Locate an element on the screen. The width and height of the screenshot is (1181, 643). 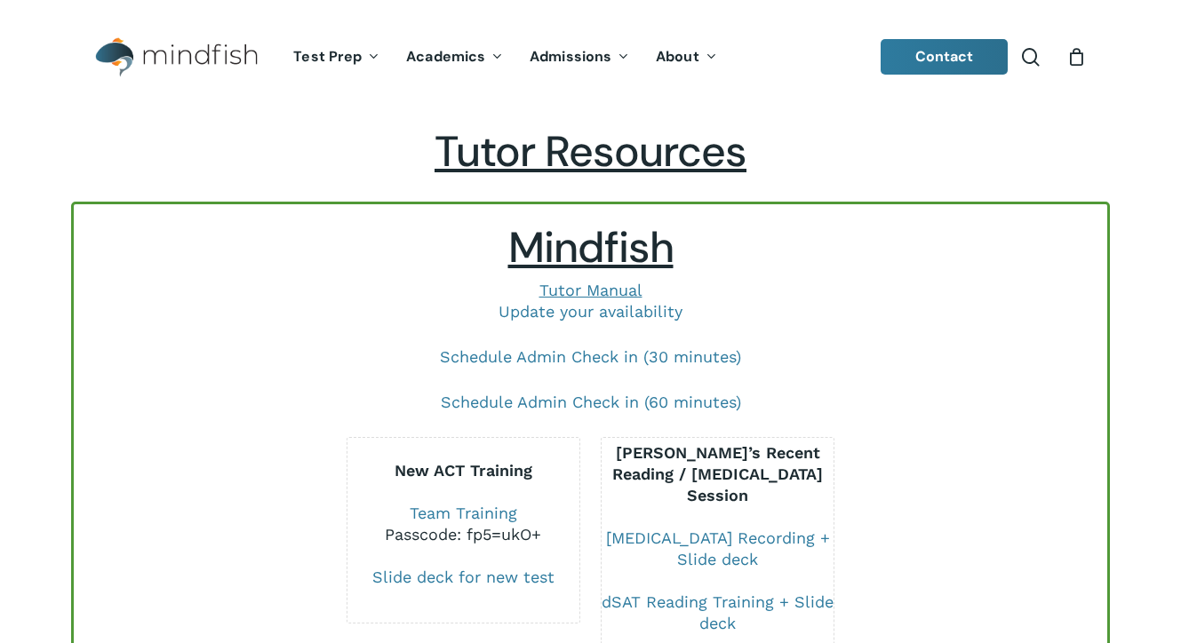
a: Cart is located at coordinates (1076, 57).